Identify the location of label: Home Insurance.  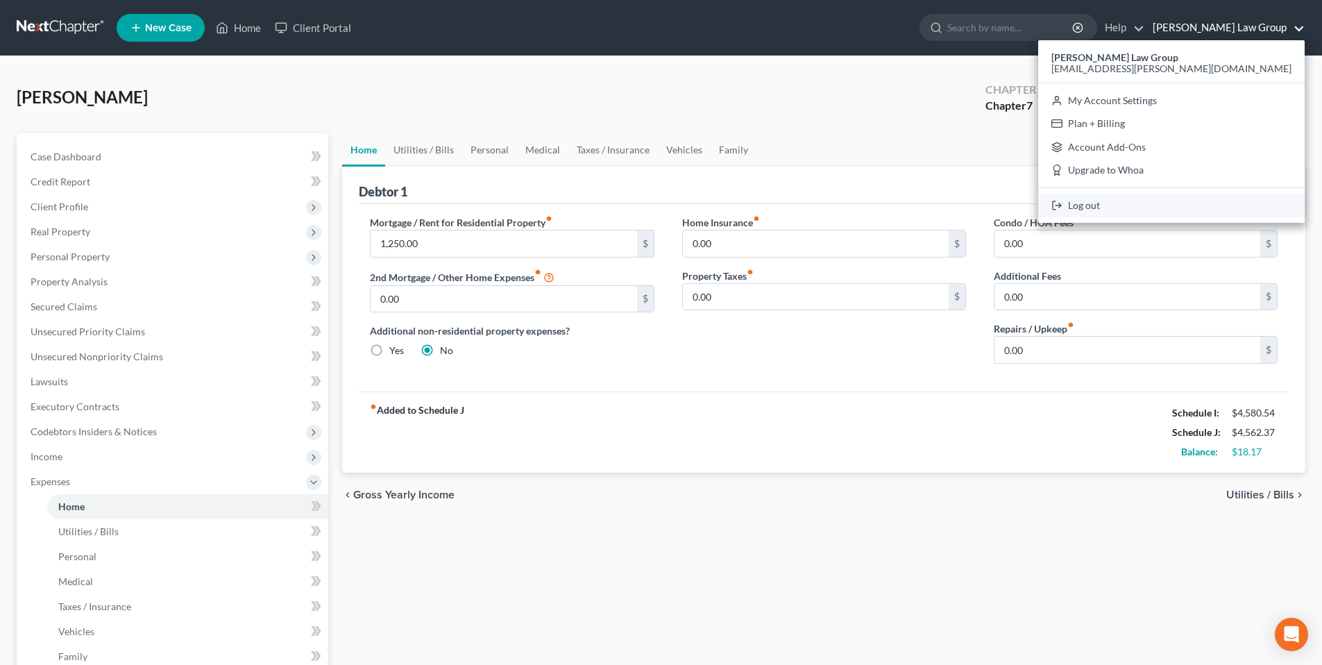
(721, 222).